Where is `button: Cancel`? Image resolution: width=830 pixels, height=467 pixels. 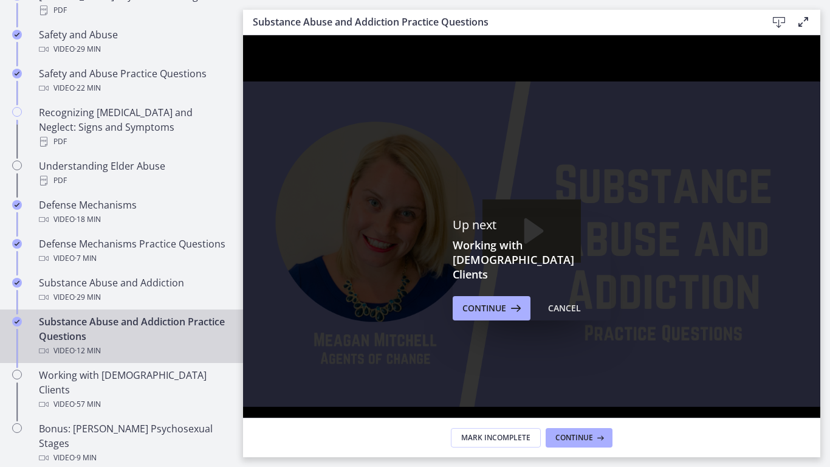 button: Cancel is located at coordinates (564, 308).